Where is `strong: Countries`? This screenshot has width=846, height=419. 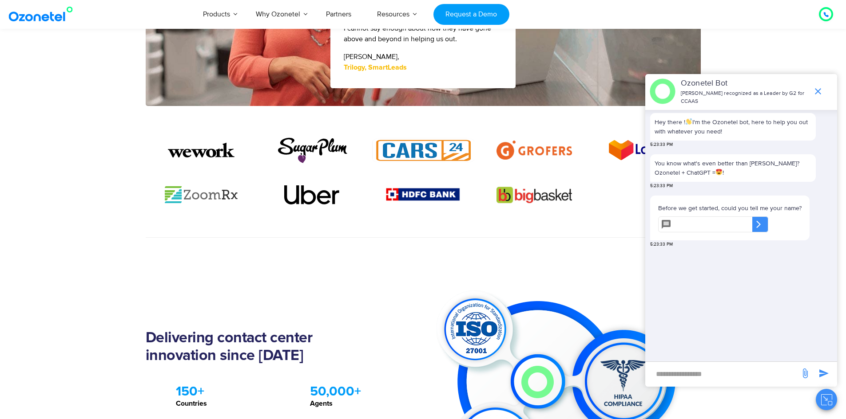 strong: Countries is located at coordinates (191, 404).